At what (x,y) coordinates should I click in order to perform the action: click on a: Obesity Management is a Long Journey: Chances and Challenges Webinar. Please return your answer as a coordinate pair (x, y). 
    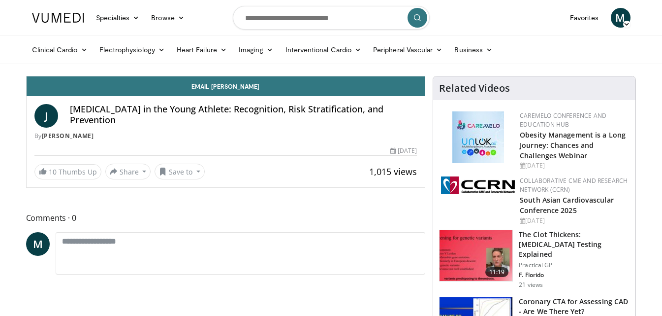
    Looking at the image, I should click on (573, 145).